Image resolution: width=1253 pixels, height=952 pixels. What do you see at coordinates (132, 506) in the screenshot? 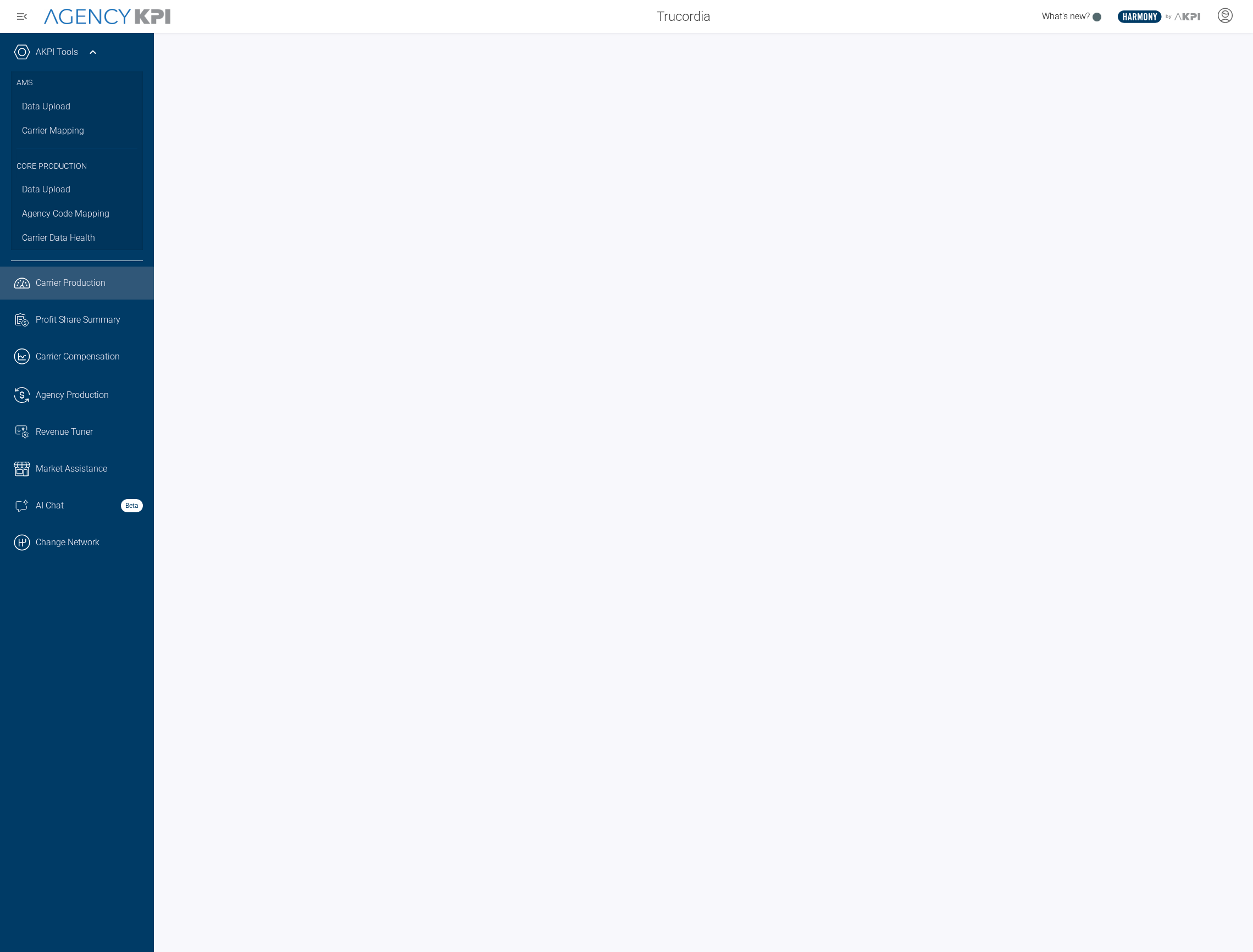
I see `strong: Beta` at bounding box center [132, 506].